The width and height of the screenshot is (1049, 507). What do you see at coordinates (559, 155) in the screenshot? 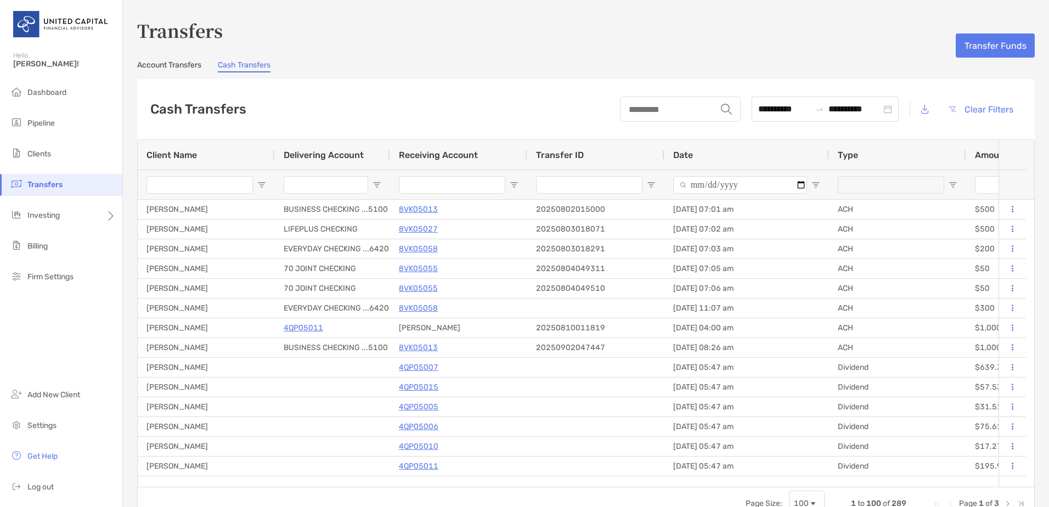
I see `span: Transfer ID` at bounding box center [559, 155].